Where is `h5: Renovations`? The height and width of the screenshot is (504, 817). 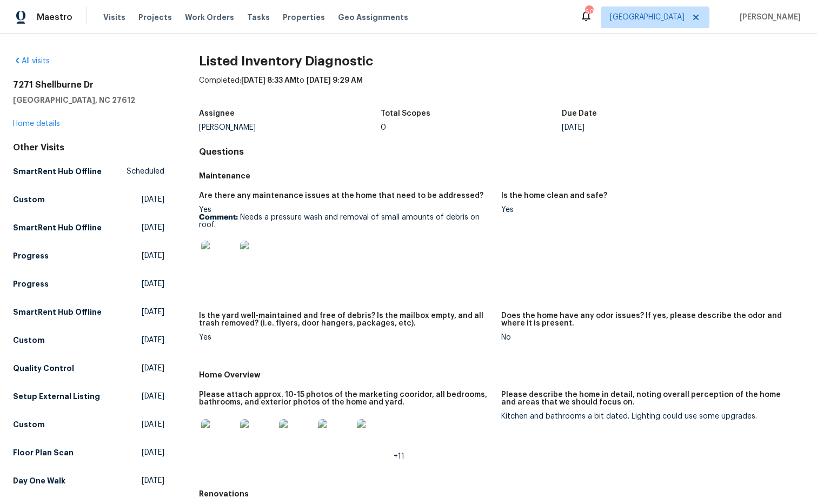
h5: Renovations is located at coordinates (501, 493).